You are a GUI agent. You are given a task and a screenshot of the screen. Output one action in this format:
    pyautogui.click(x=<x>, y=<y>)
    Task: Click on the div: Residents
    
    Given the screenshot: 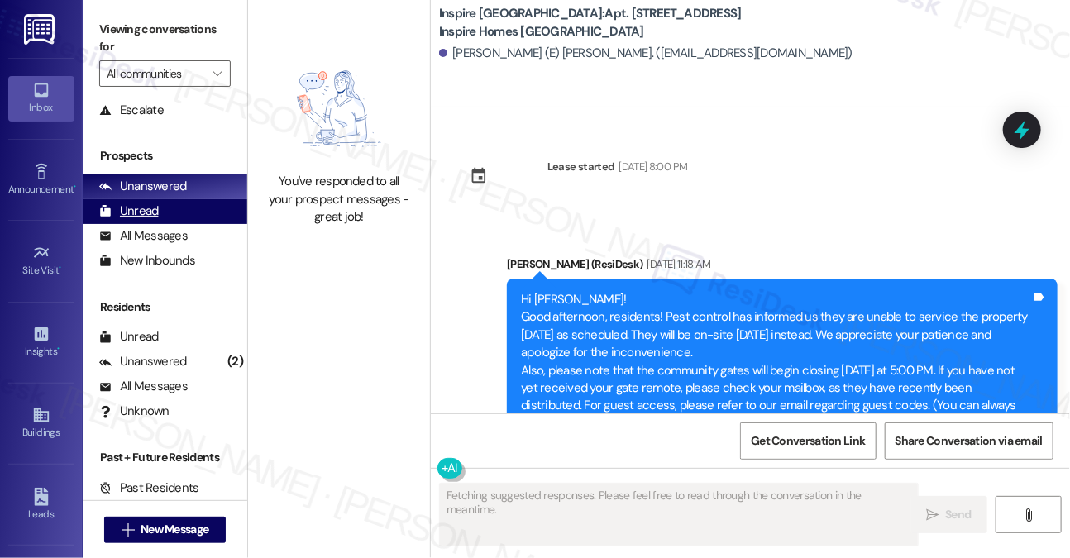 What is the action you would take?
    pyautogui.click(x=165, y=307)
    